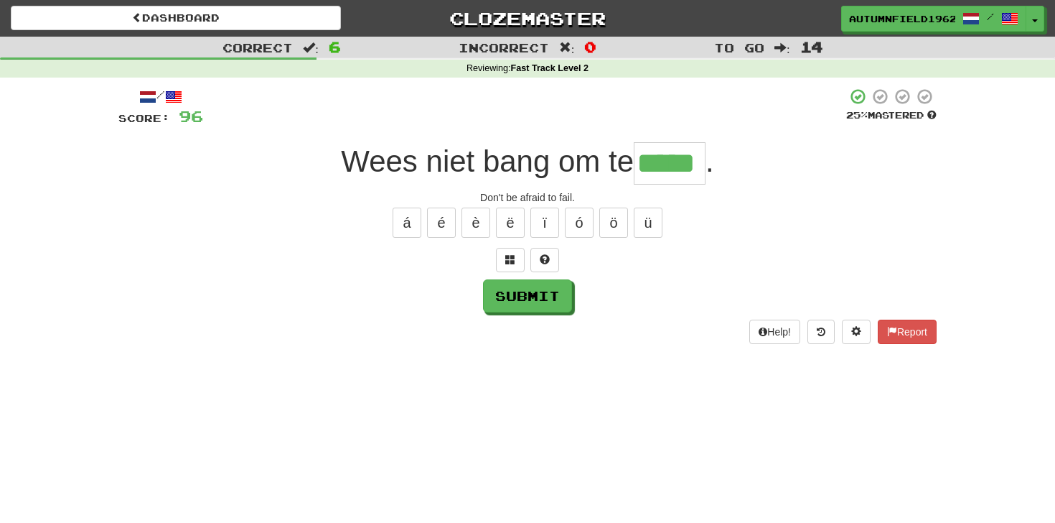  What do you see at coordinates (821, 332) in the screenshot?
I see `button: Round history (alt+y)` at bounding box center [821, 332].